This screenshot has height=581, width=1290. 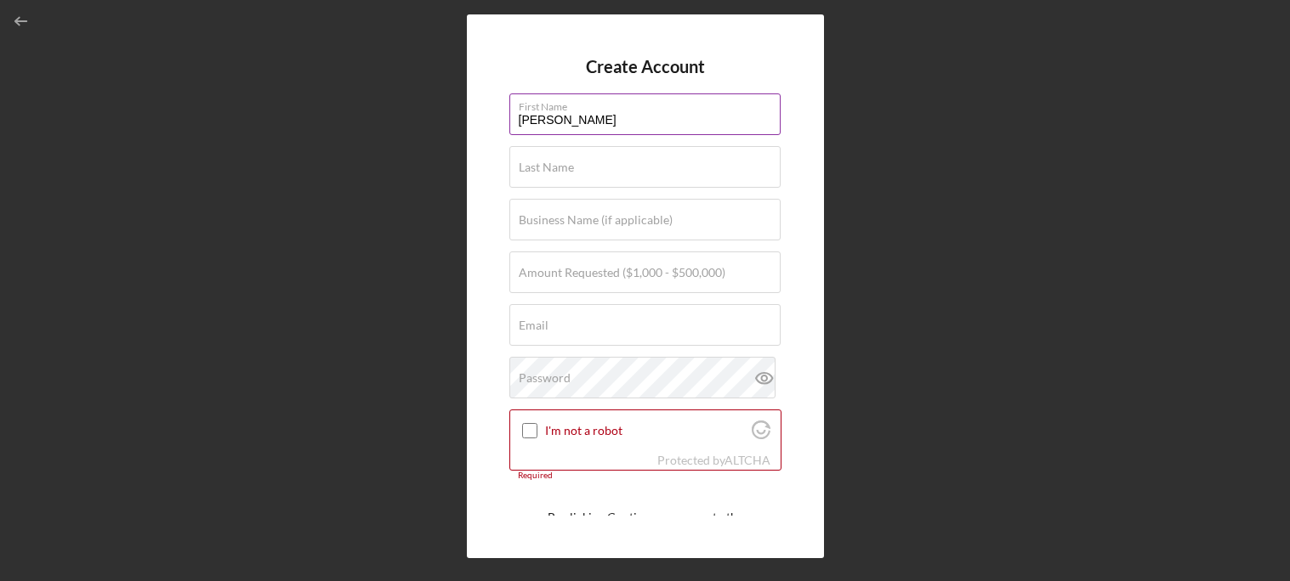 What do you see at coordinates (645, 476) in the screenshot?
I see `div: Required` at bounding box center [645, 476].